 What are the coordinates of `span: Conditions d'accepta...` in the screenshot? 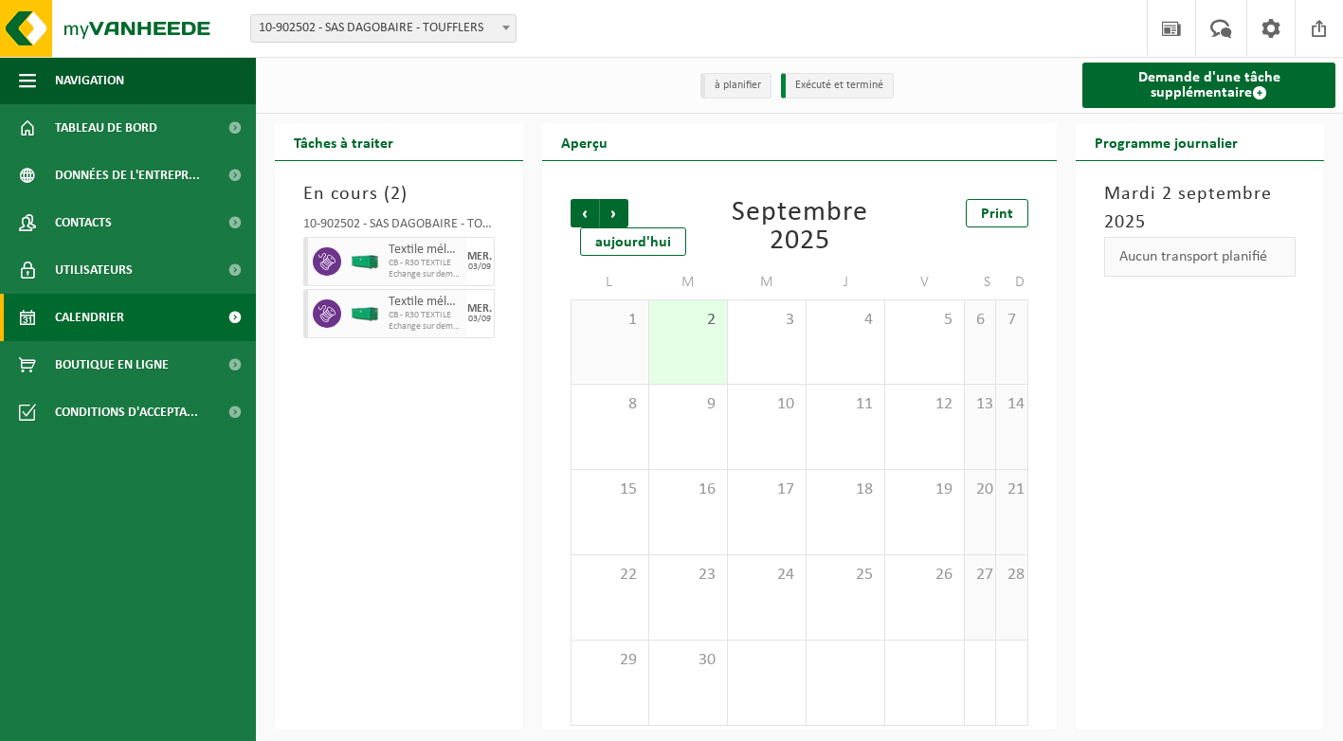 It's located at (126, 412).